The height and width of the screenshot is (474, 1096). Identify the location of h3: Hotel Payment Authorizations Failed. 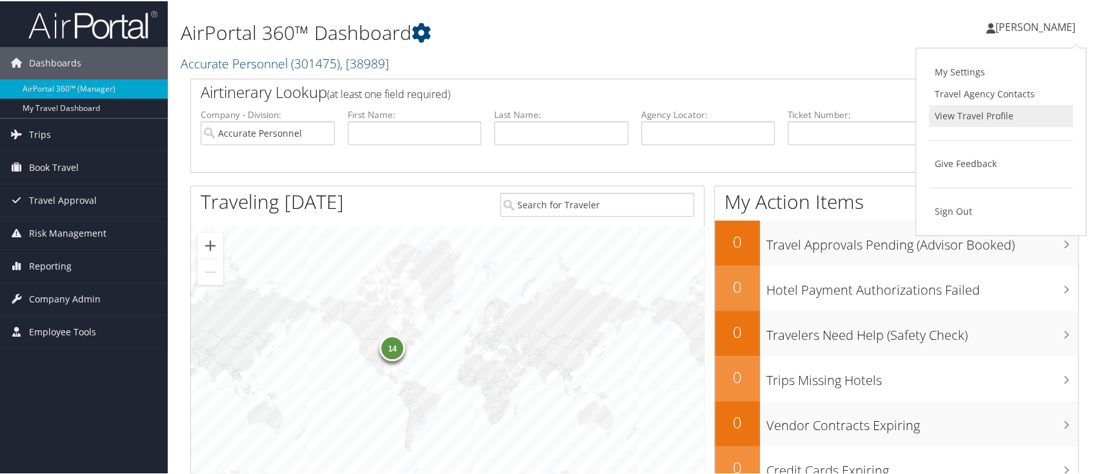
(922, 286).